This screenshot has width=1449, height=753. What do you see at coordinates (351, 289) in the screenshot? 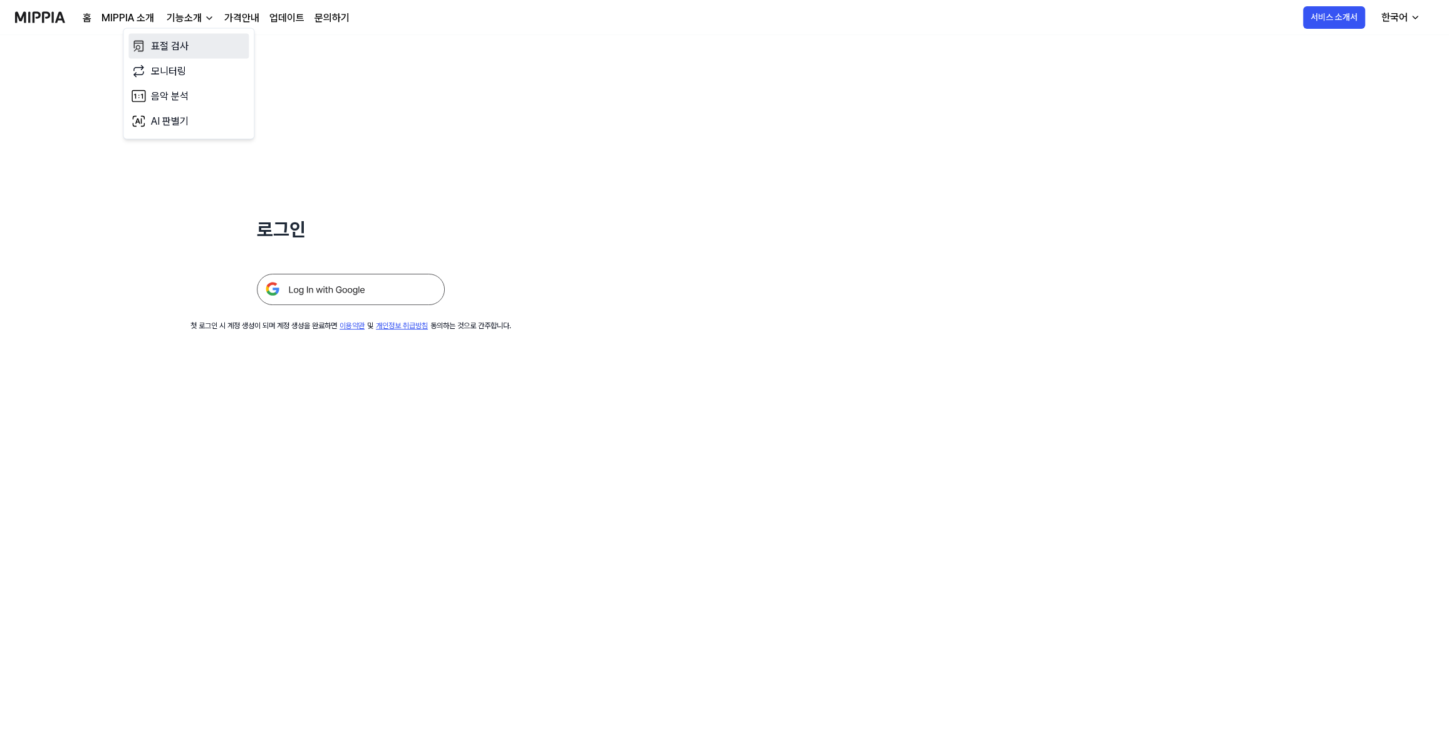
I see `img: 구글 로그인 버튼` at bounding box center [351, 289].